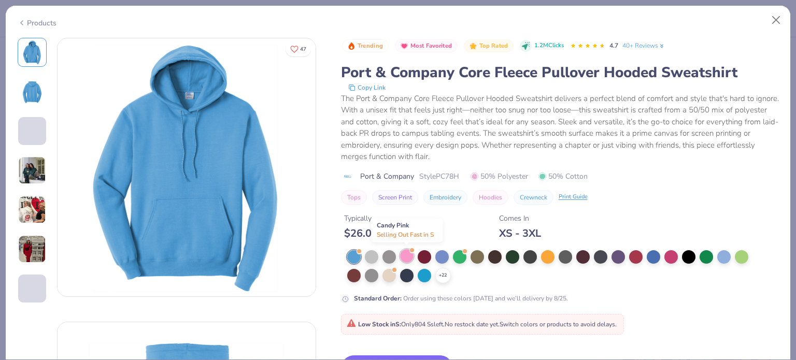 This screenshot has height=360, width=796. What do you see at coordinates (560, 127) in the screenshot?
I see `div: The Port & Company Core Fleece Pullover Hooded Sweatshirt delivers a perfect blend of comfort and...` at bounding box center [560, 127].